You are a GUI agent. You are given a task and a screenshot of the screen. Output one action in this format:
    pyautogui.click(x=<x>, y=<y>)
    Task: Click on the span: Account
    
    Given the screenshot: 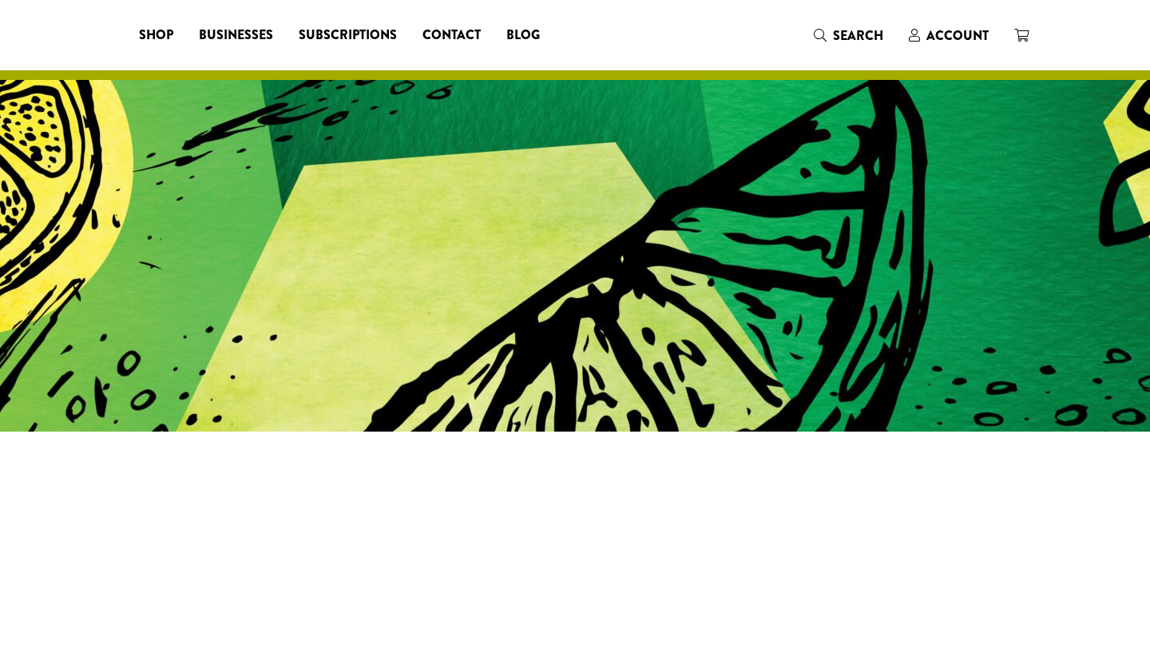 What is the action you would take?
    pyautogui.click(x=958, y=35)
    